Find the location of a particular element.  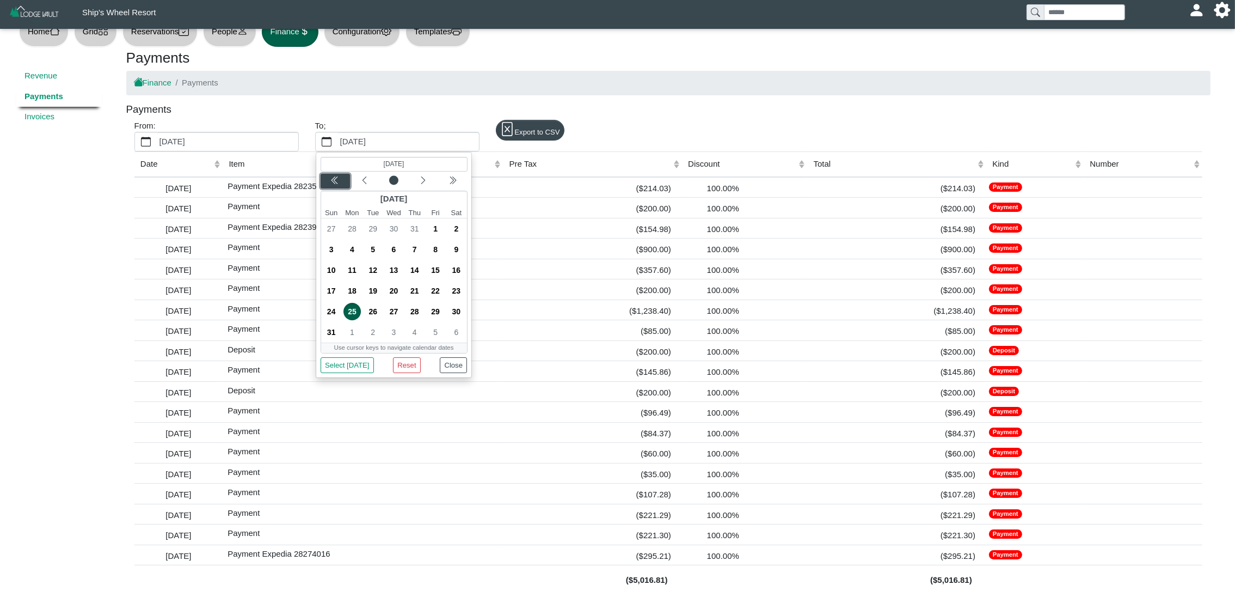

div: 8/3/2025 is located at coordinates (331, 249).